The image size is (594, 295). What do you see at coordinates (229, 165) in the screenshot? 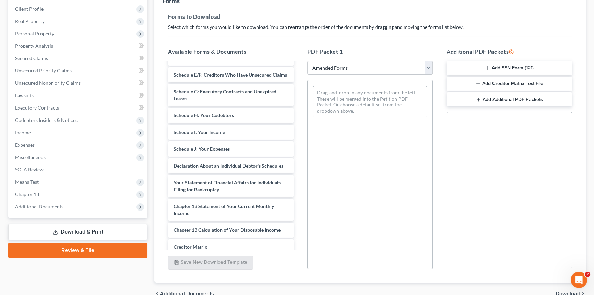
I see `span: Declaration About an Individual Debtor's Schedules` at bounding box center [229, 165].